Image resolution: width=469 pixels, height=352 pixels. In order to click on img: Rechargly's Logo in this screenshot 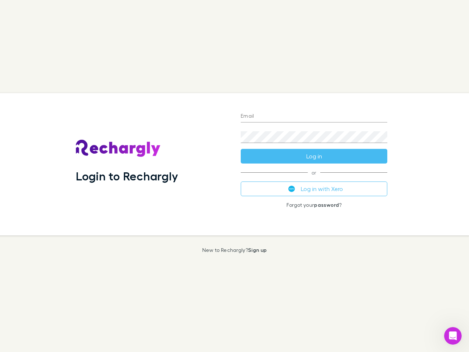, I will do `click(118, 148)`.